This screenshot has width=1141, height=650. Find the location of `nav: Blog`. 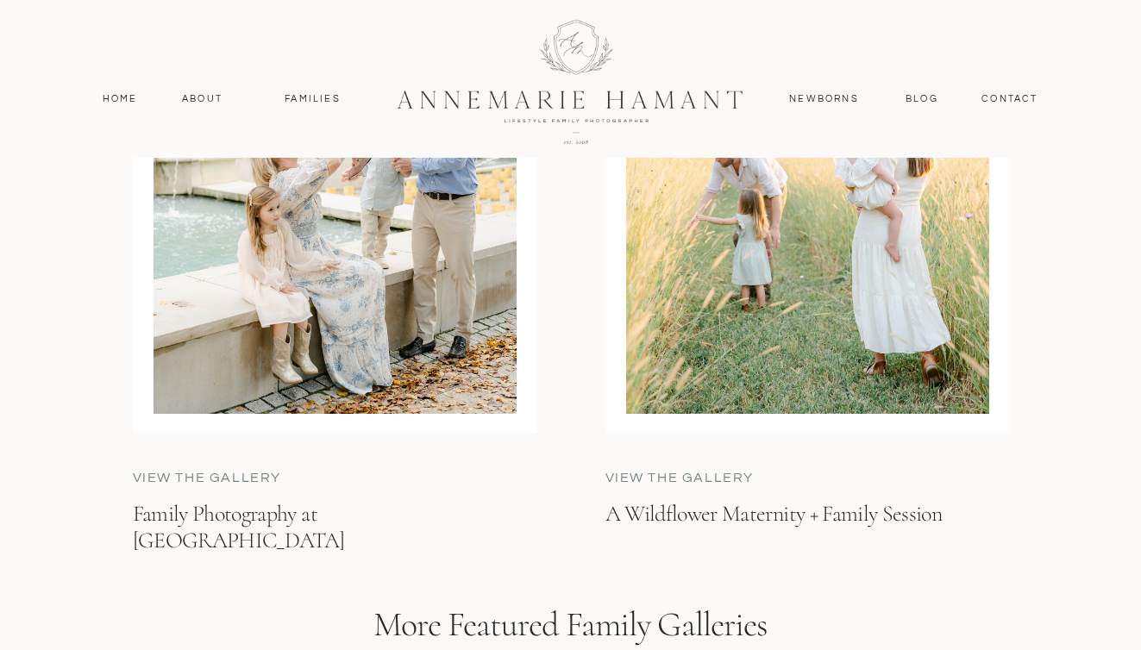

nav: Blog is located at coordinates (922, 99).